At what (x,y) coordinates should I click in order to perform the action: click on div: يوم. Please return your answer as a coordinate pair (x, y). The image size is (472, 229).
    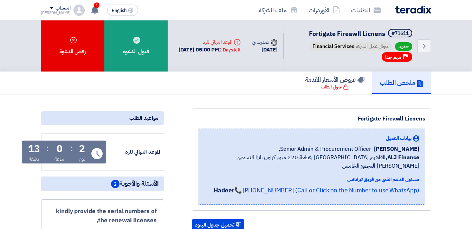
    Looking at the image, I should click on (82, 159).